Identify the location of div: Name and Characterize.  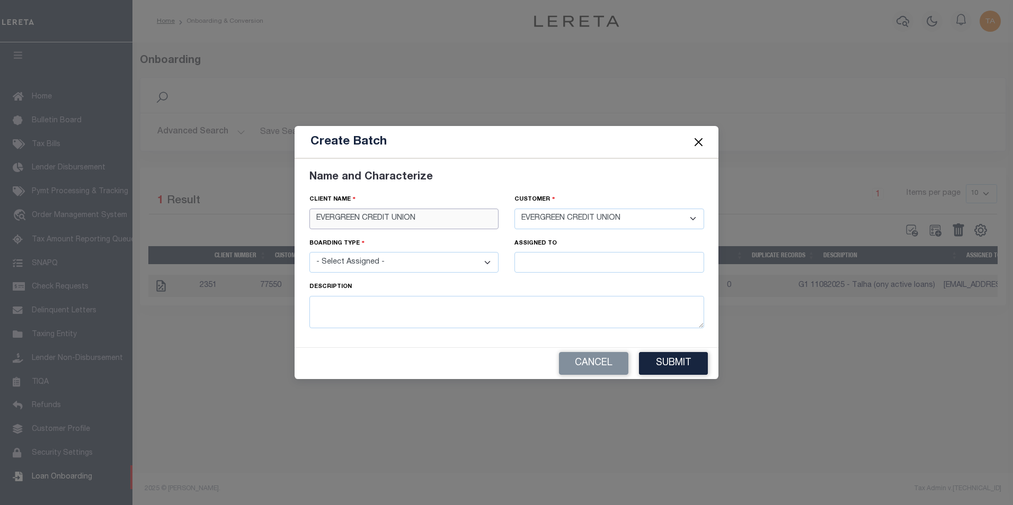
(507, 177).